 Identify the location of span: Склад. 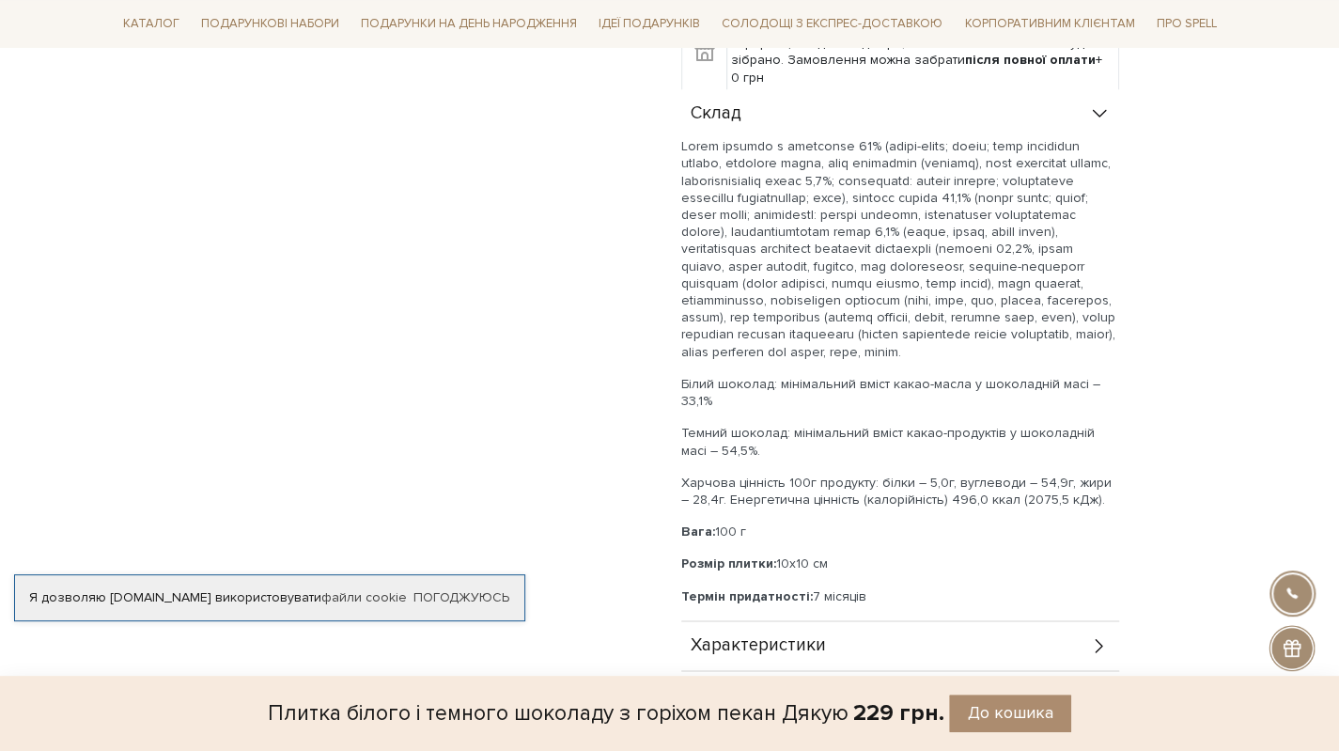
(716, 114).